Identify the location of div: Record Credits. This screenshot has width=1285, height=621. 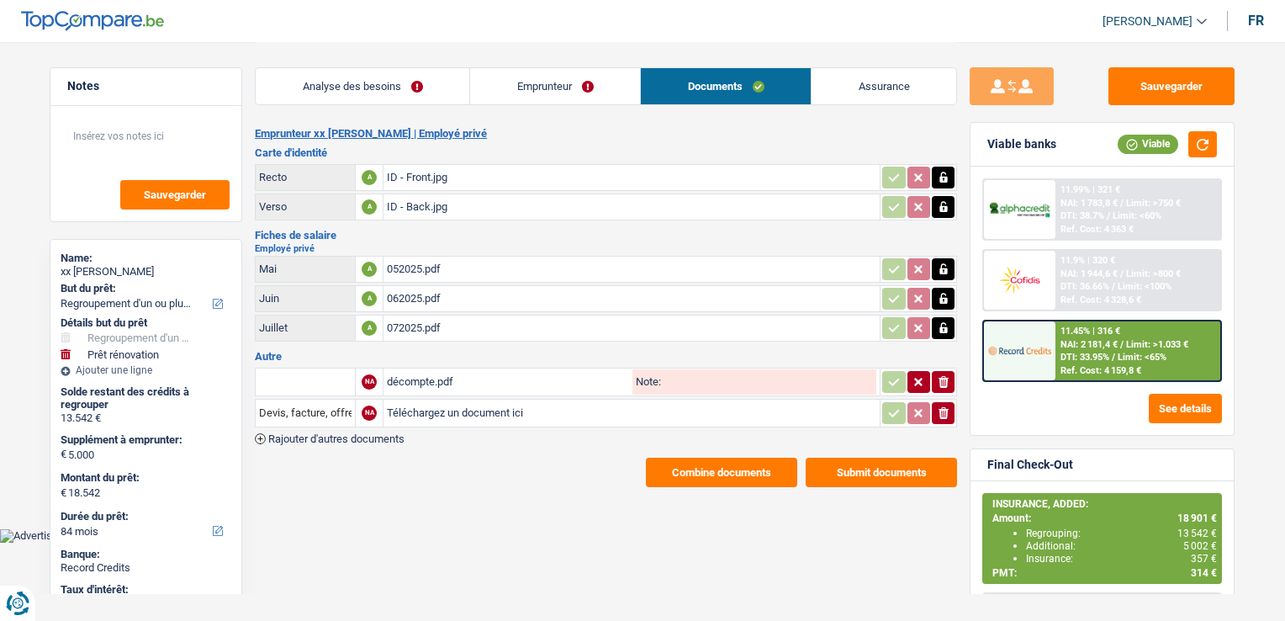
(146, 568).